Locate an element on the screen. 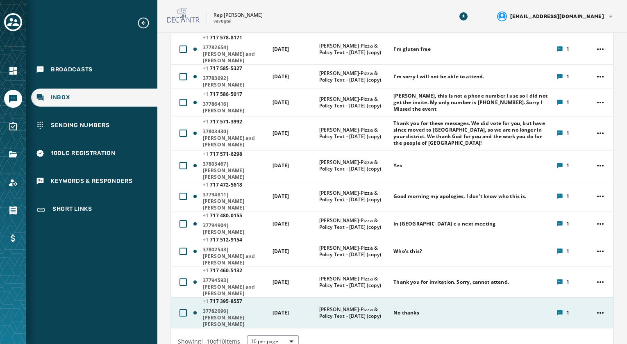 The height and width of the screenshot is (344, 627). span: 10DLC Registration is located at coordinates (83, 153).